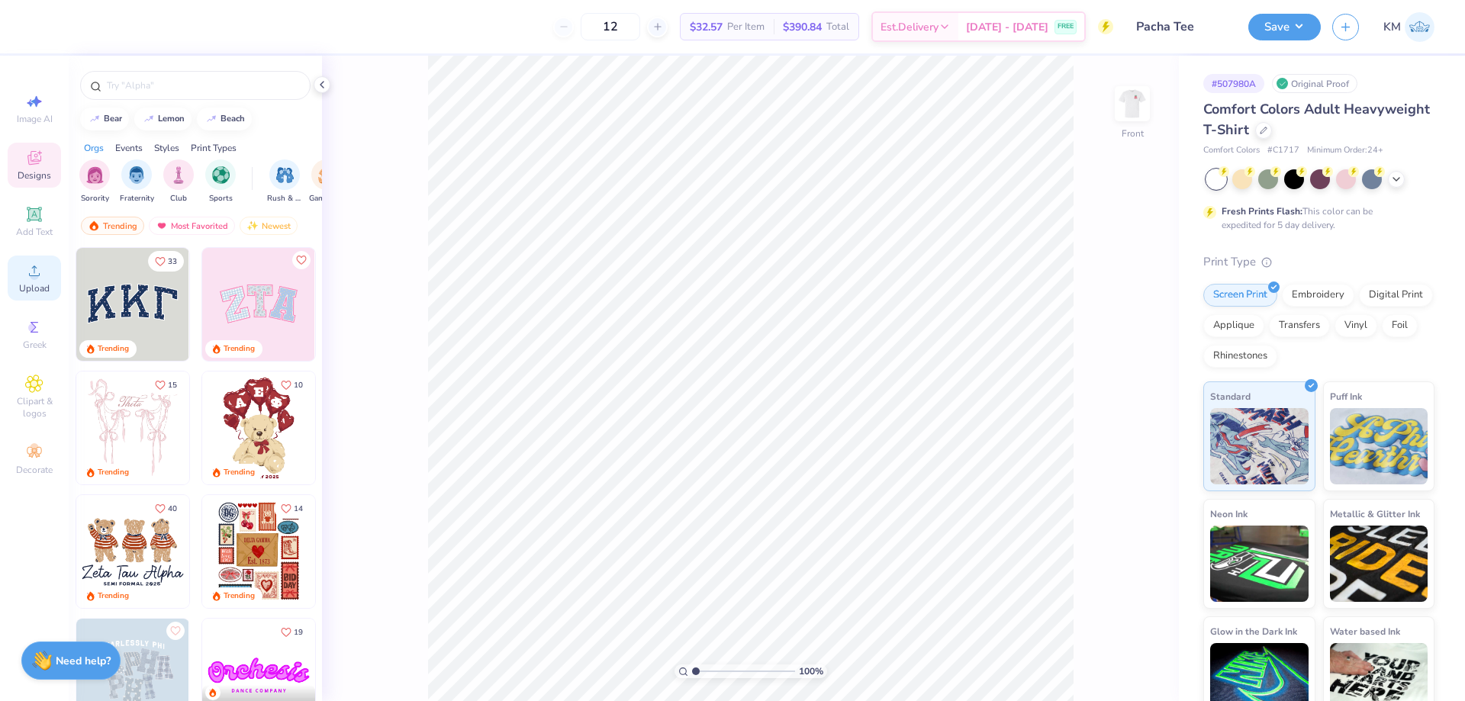 The height and width of the screenshot is (701, 1465). What do you see at coordinates (245, 552) in the screenshot?
I see `img: d12c9beb-9502-45c7-ae94-40b97fdd6040` at bounding box center [245, 552].